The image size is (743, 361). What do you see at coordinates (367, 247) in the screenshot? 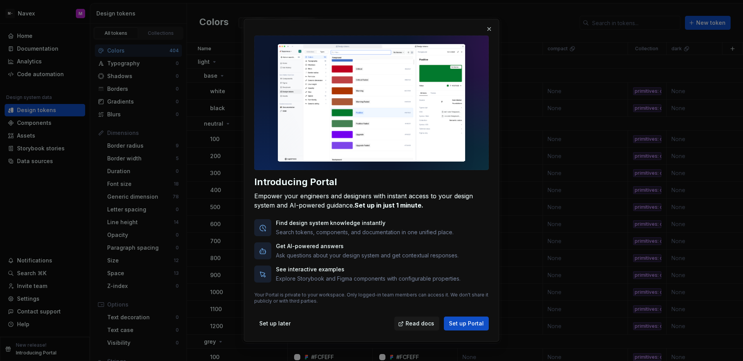
I see `p: Get AI-powered answers` at bounding box center [367, 247].